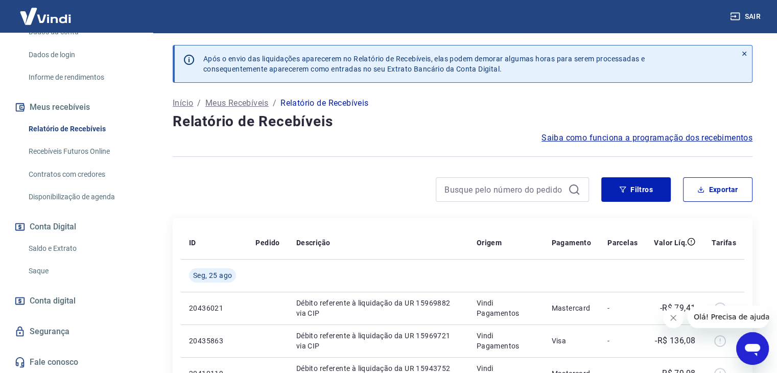  I want to click on p: Pedido, so click(267, 243).